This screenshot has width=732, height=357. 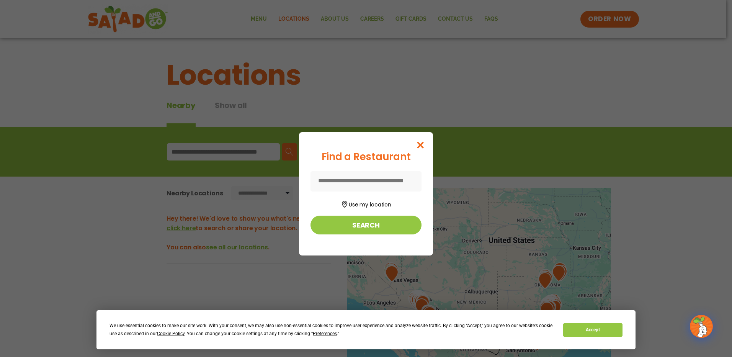 What do you see at coordinates (366, 203) in the screenshot?
I see `button: Use my location` at bounding box center [366, 203].